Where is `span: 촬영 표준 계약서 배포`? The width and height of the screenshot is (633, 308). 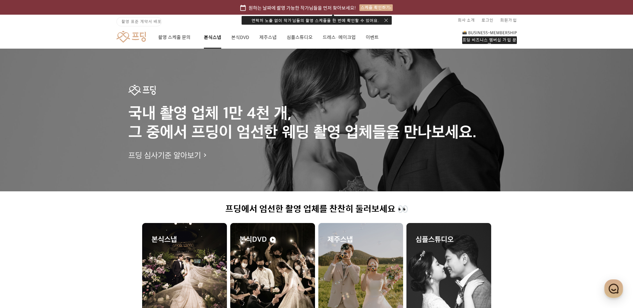 span: 촬영 표준 계약서 배포 is located at coordinates (142, 21).